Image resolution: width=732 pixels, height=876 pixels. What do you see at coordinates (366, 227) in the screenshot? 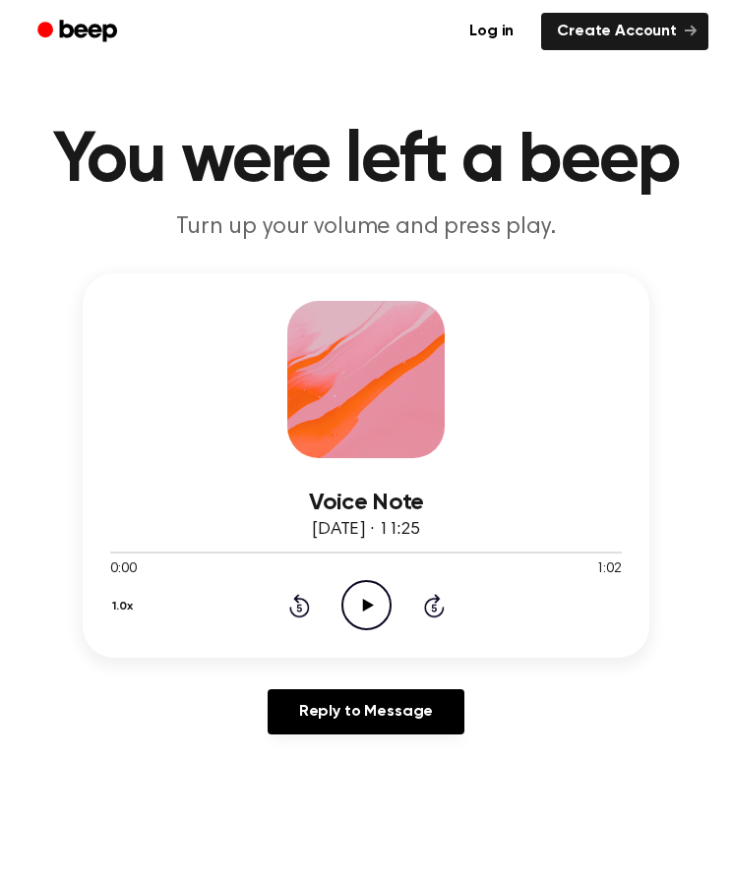
I see `p: Turn up your volume and press play.` at bounding box center [366, 227].